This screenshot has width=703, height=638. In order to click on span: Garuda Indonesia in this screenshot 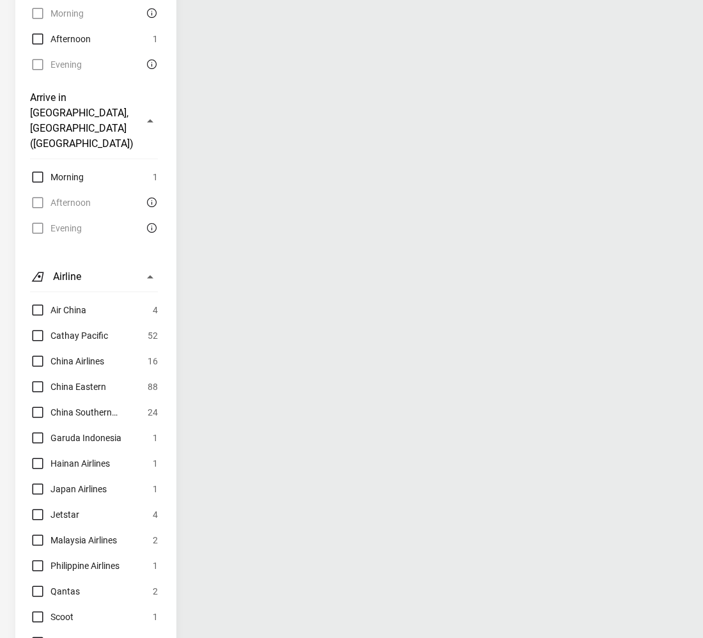, I will do `click(86, 438)`.